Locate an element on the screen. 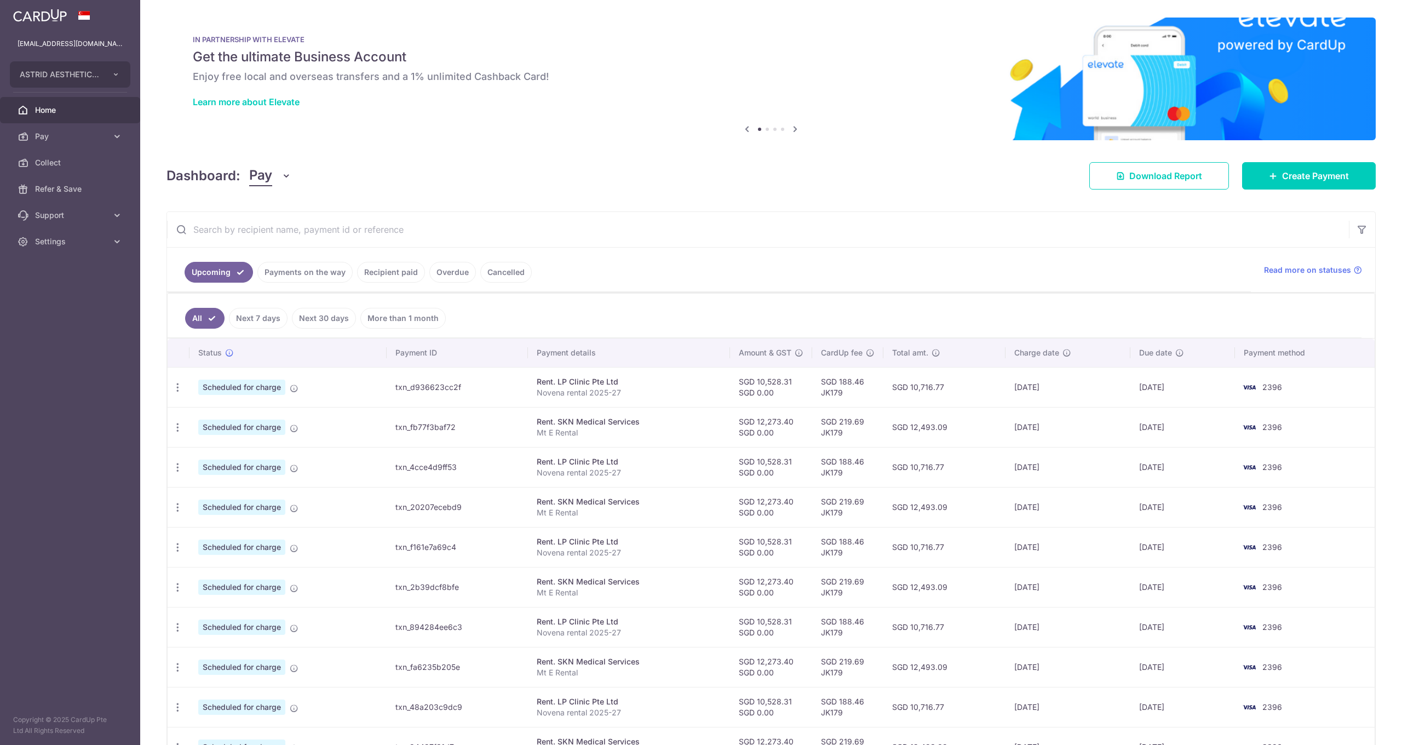 The image size is (1402, 745). span: Charge date is located at coordinates (1037, 353).